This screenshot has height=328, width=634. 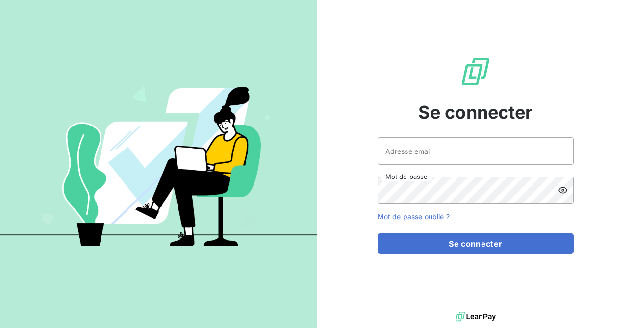 I want to click on input: placeholder, so click(x=476, y=151).